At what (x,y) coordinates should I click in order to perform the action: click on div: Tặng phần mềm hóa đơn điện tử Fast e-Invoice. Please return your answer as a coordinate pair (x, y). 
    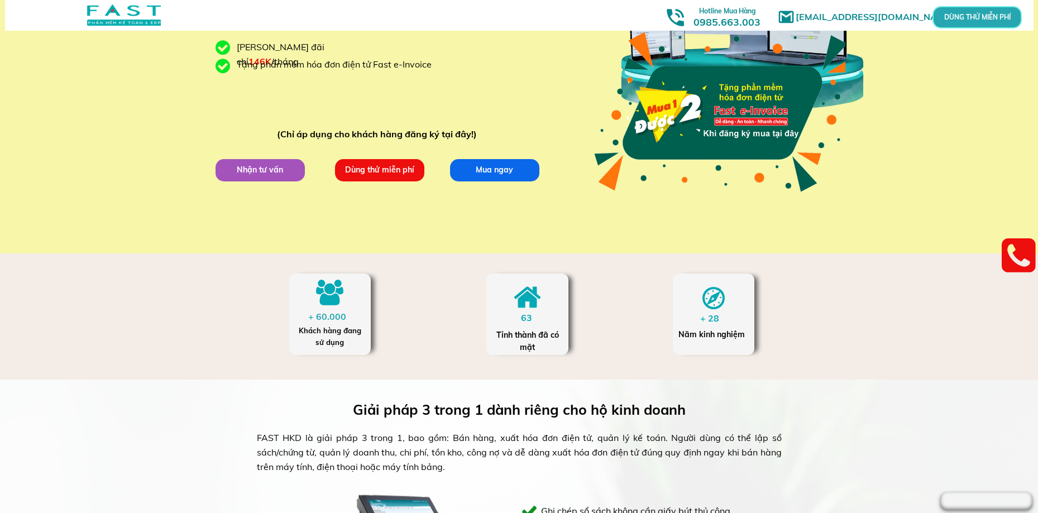
    Looking at the image, I should click on (338, 65).